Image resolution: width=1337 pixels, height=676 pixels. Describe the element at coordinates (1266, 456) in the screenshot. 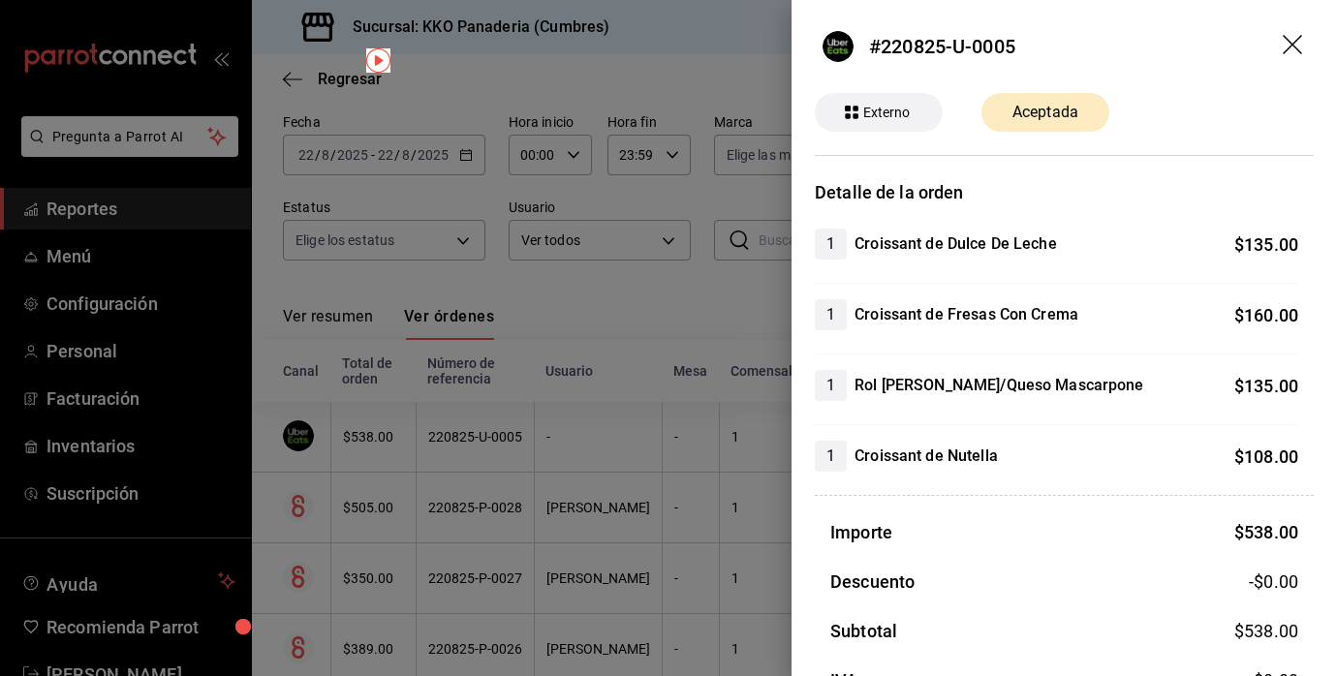

I see `span: $ 108.00` at that location.